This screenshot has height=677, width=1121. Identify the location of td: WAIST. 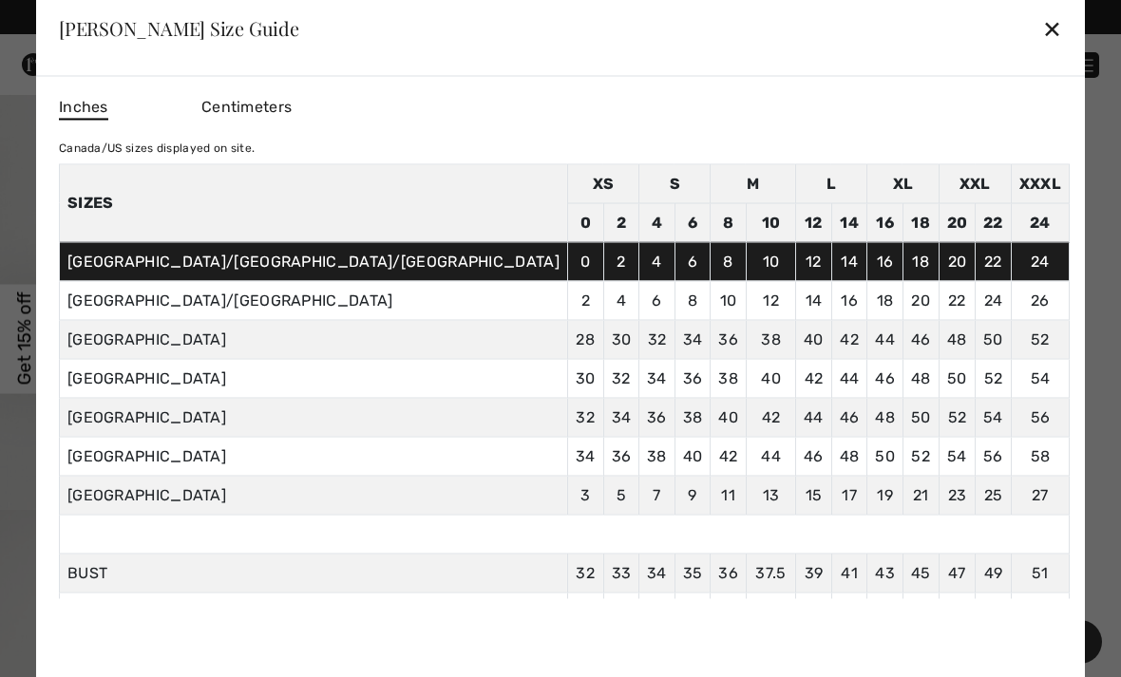
(313, 612).